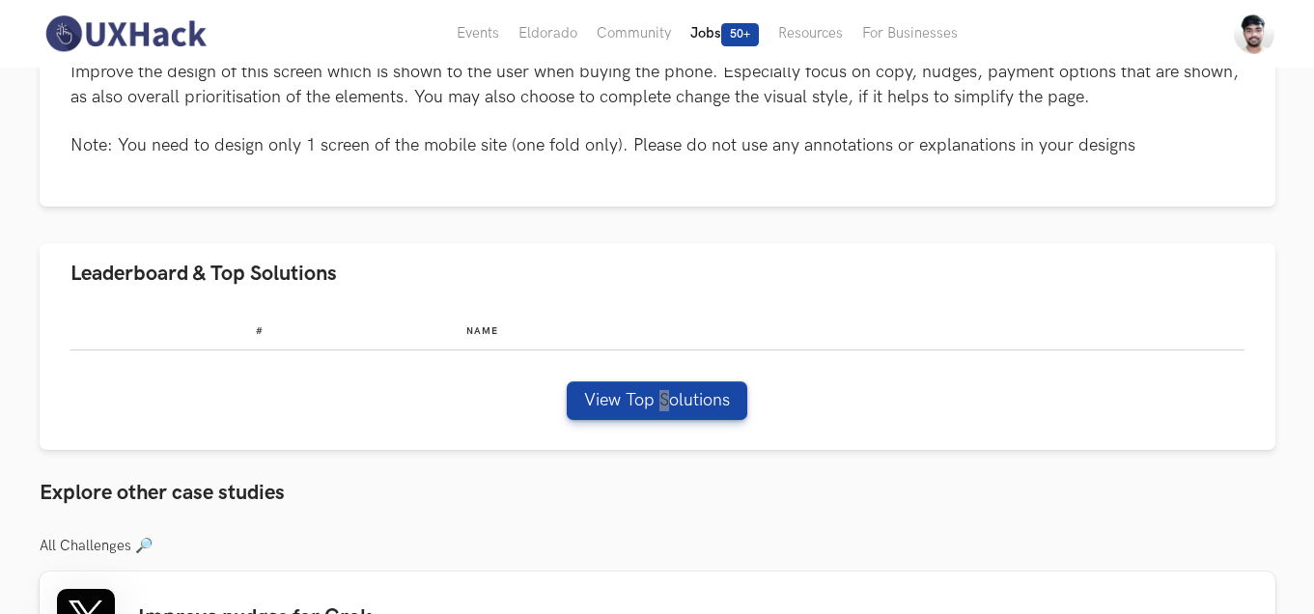 The image size is (1314, 614). I want to click on h3: All Challenges 🔎, so click(658, 547).